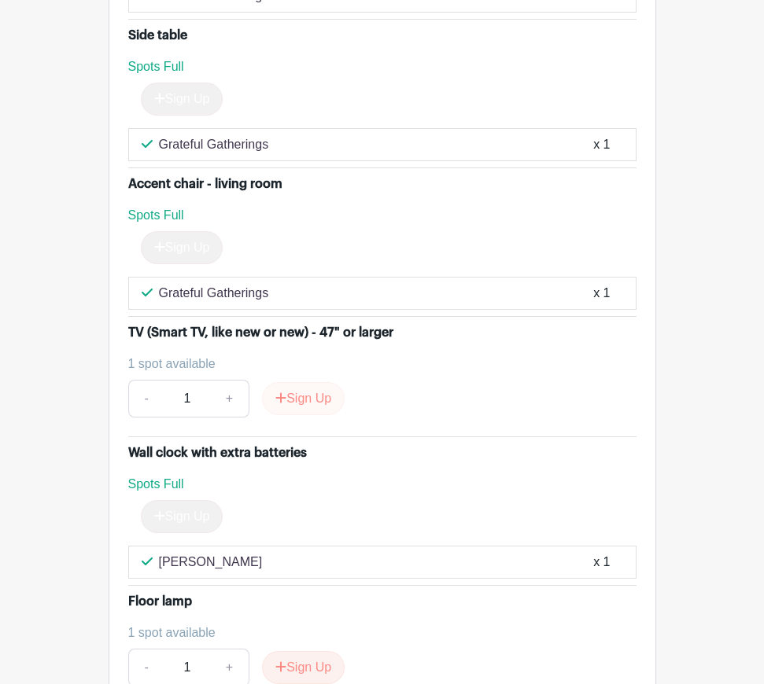 Image resolution: width=764 pixels, height=684 pixels. I want to click on div: Wall clock with extra batteries, so click(217, 453).